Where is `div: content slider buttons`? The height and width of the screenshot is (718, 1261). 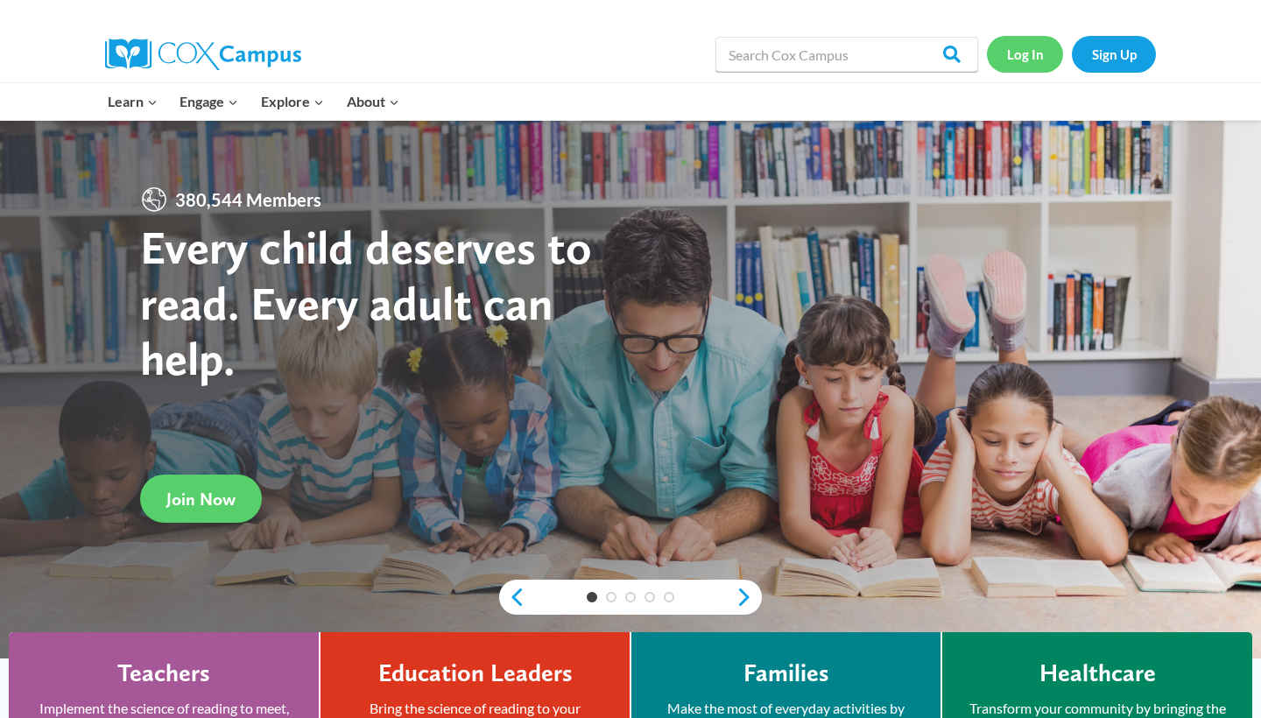
div: content slider buttons is located at coordinates (630, 597).